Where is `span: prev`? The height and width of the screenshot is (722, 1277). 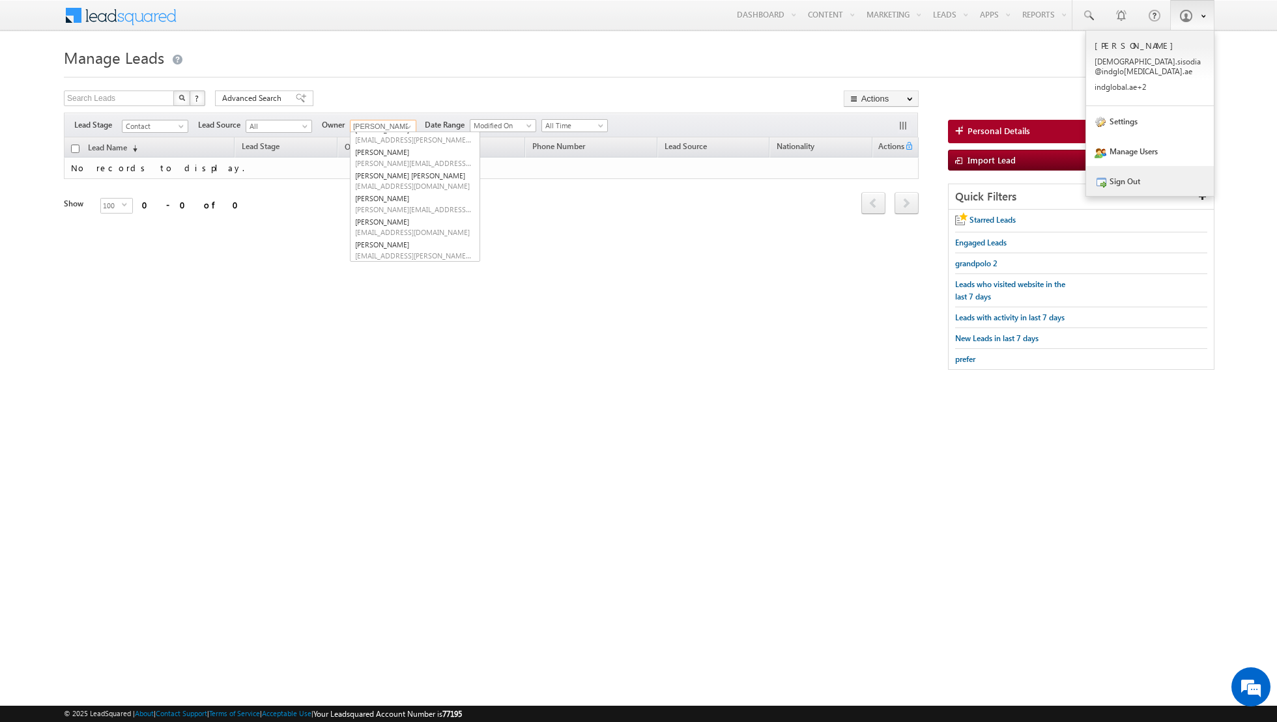
span: prev is located at coordinates (873, 203).